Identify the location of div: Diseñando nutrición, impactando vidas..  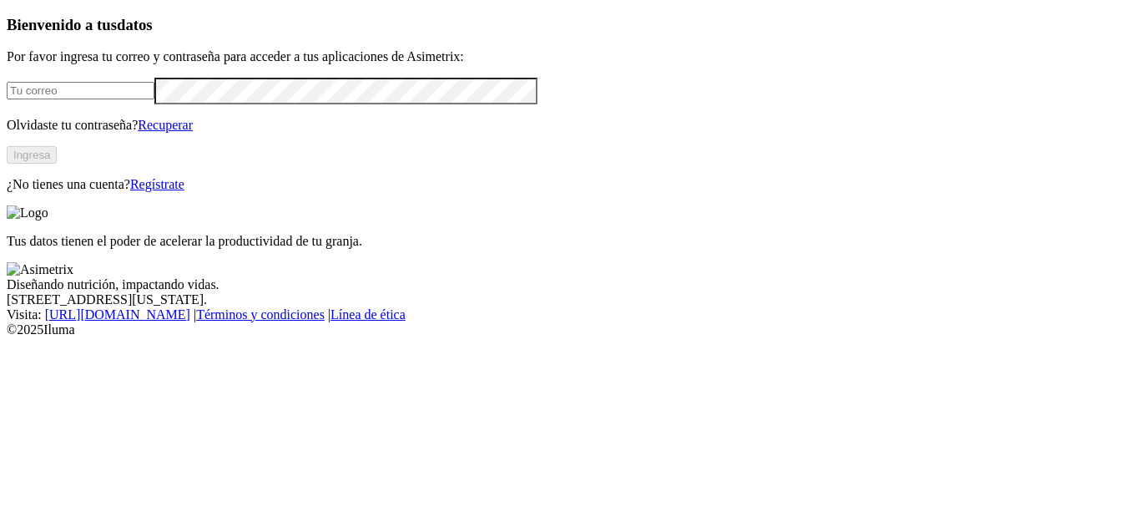
(570, 285).